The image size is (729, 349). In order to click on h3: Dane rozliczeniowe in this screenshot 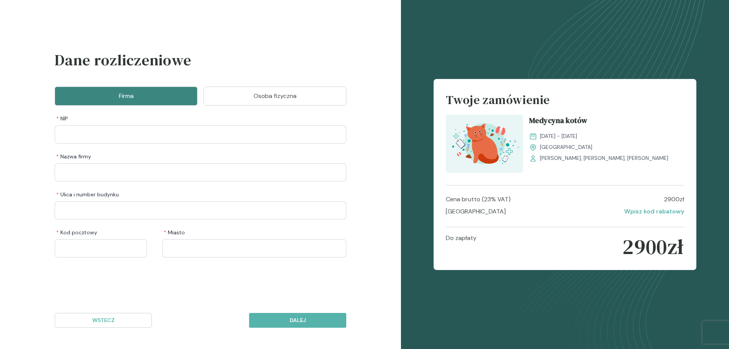, I will do `click(200, 65)`.